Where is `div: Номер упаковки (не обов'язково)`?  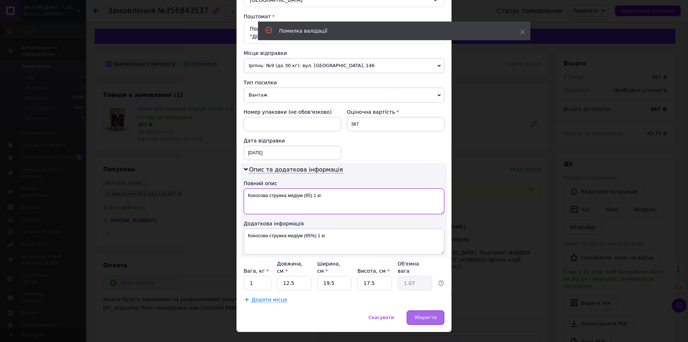 div: Номер упаковки (не обов'язково) is located at coordinates (293, 112).